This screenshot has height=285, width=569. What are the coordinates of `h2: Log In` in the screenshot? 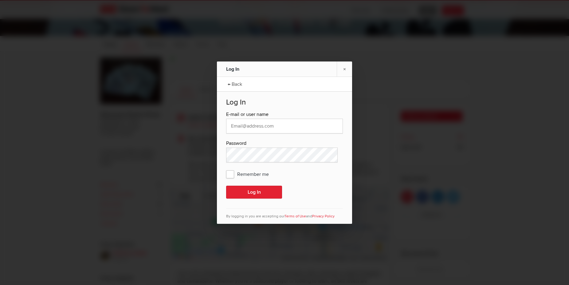 It's located at (284, 104).